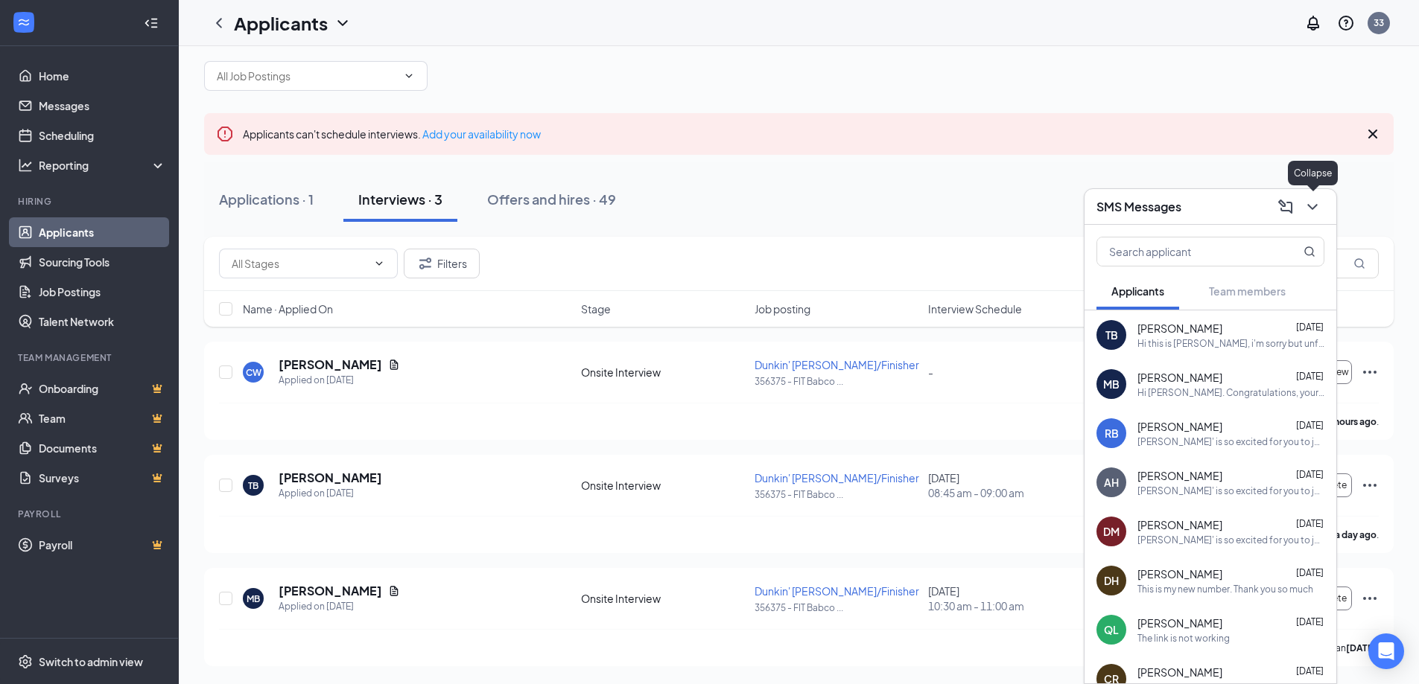  I want to click on button: Filter Filters, so click(442, 264).